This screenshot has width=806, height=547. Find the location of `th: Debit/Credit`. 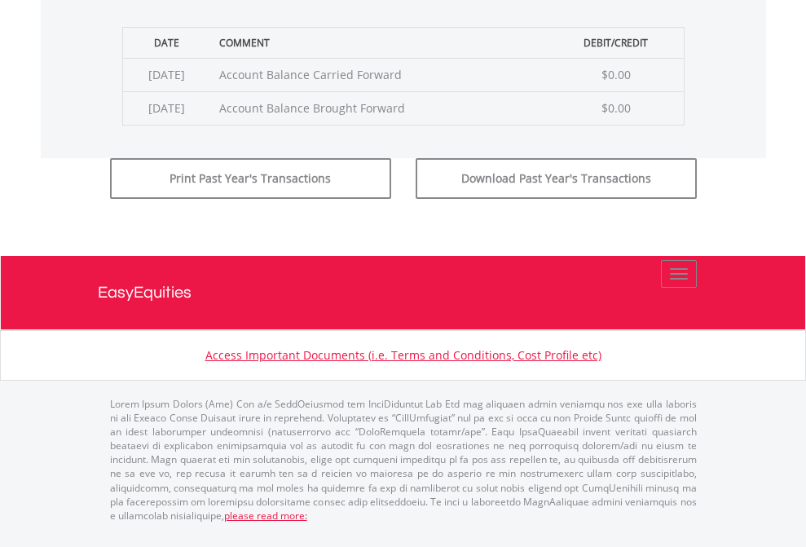

th: Debit/Credit is located at coordinates (616, 42).